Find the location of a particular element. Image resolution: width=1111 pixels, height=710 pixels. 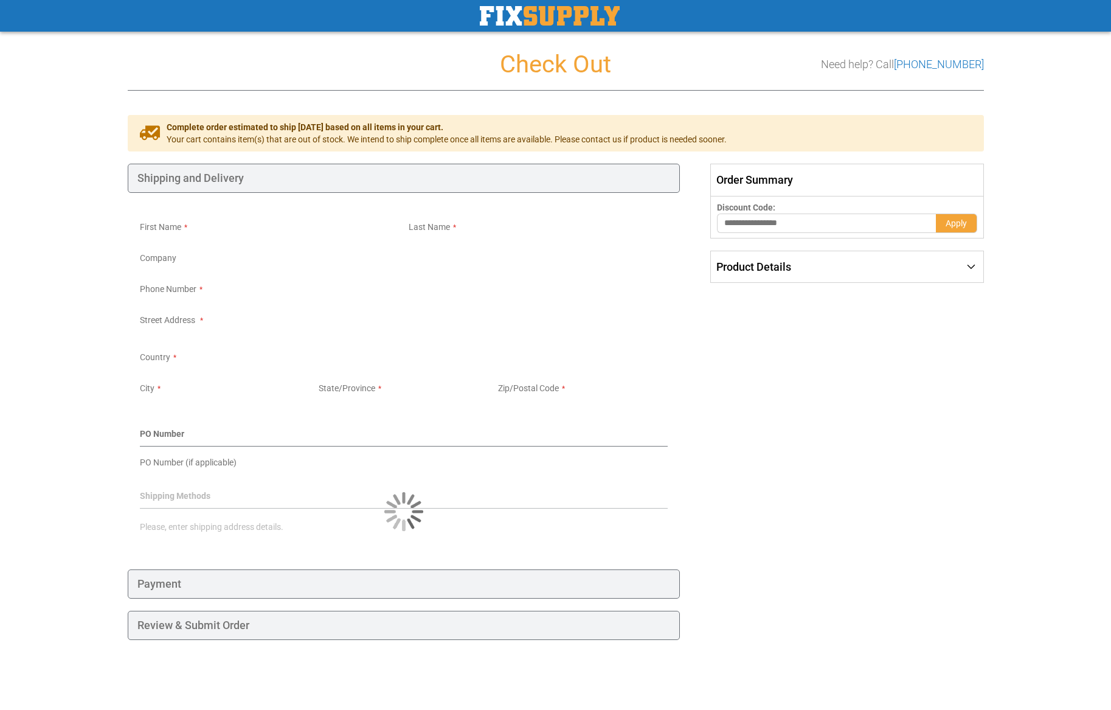

span: Apply is located at coordinates (956, 223).